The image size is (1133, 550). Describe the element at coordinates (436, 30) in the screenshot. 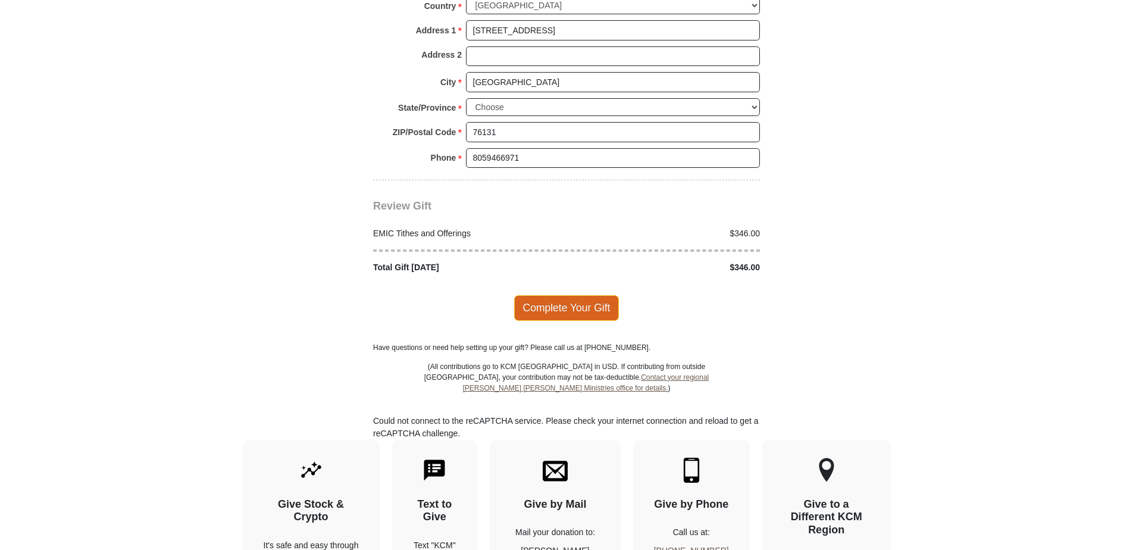

I see `strong: Address 1` at that location.